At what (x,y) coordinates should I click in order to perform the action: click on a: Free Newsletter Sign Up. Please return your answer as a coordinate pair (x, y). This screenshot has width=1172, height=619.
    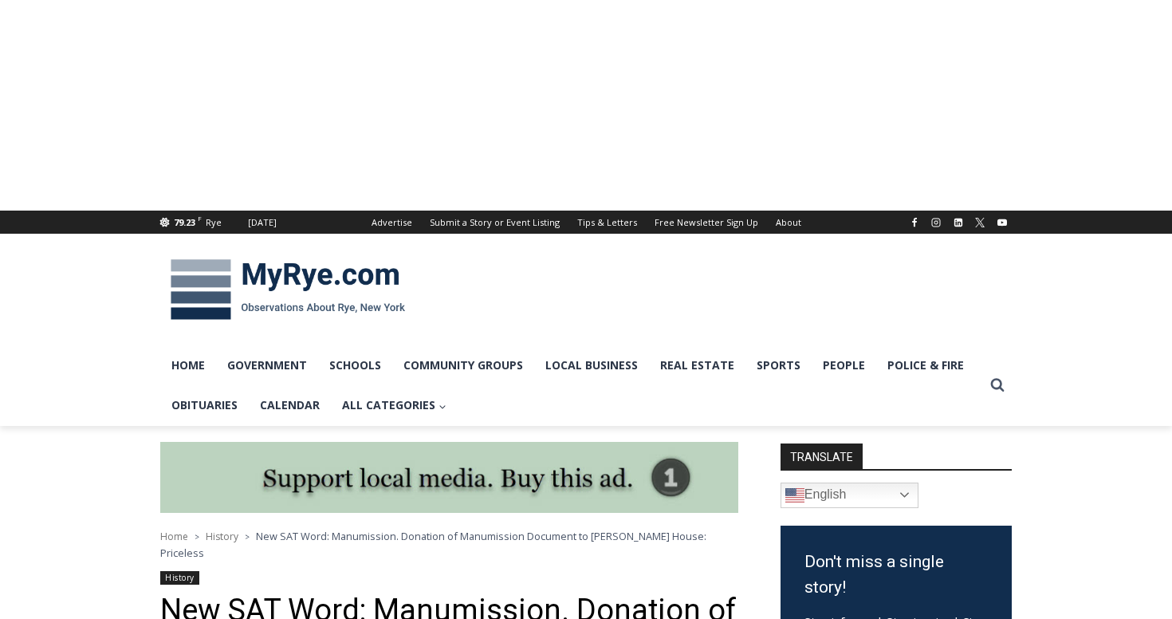
    Looking at the image, I should click on (707, 222).